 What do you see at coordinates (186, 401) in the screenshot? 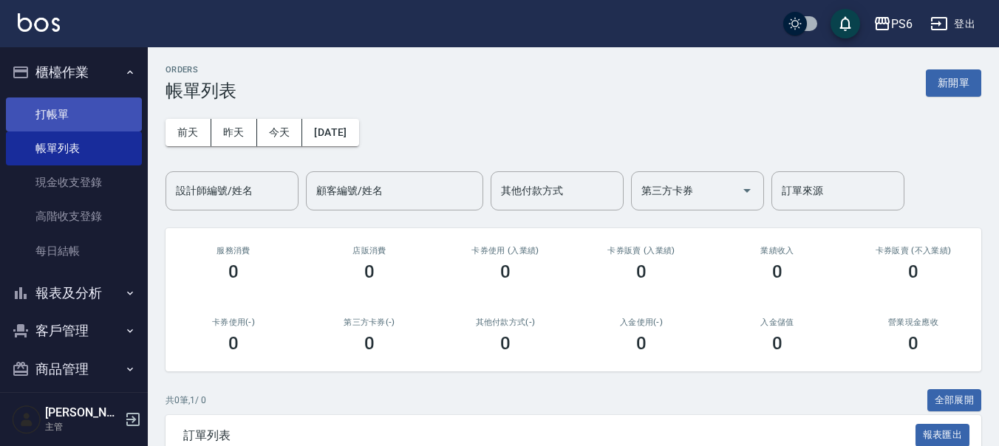
I see `p: 共 0 筆, 1 / 0` at bounding box center [186, 401].